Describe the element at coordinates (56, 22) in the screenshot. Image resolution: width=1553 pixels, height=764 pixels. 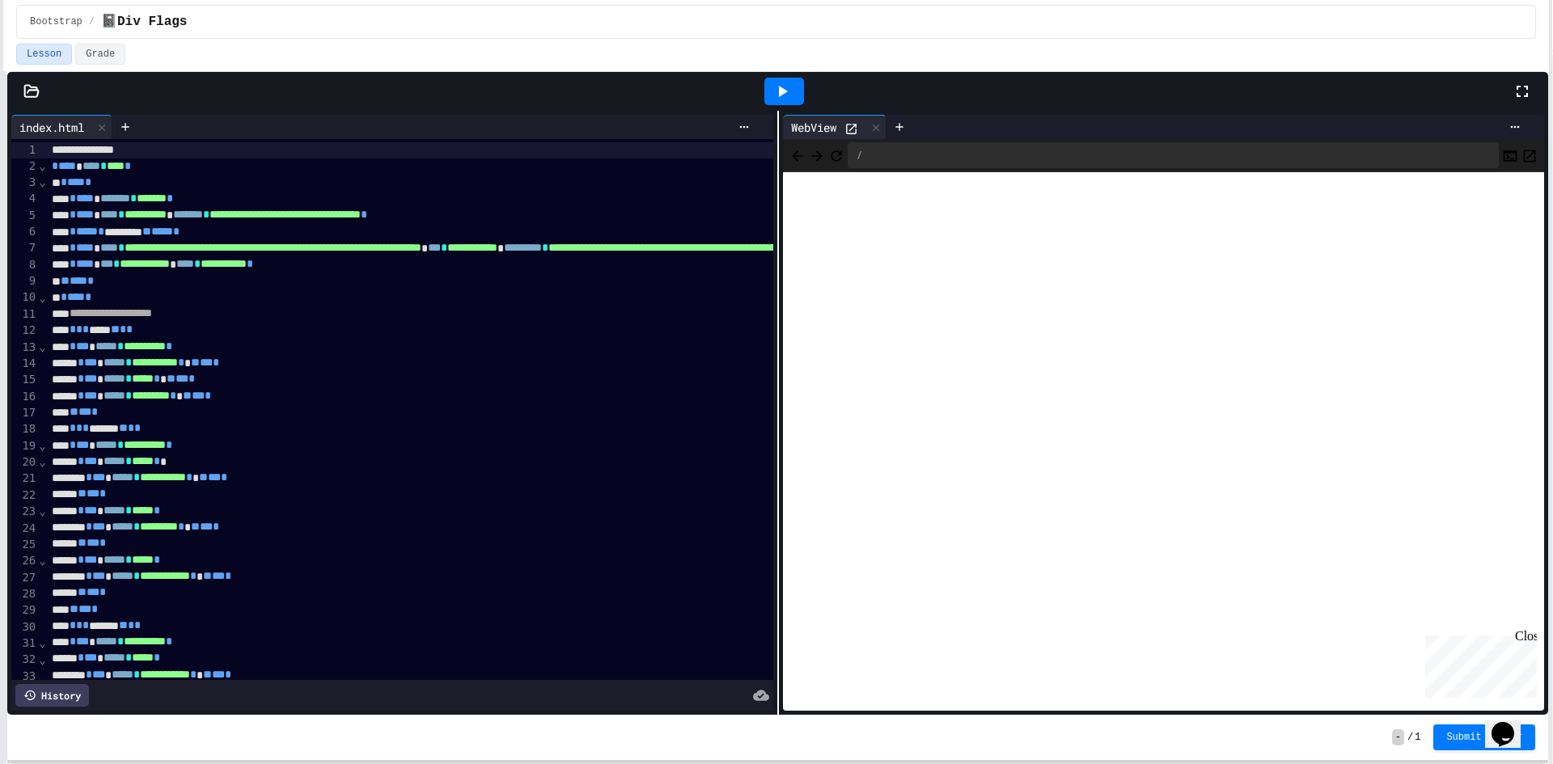
I see `span: Bootstrap` at that location.